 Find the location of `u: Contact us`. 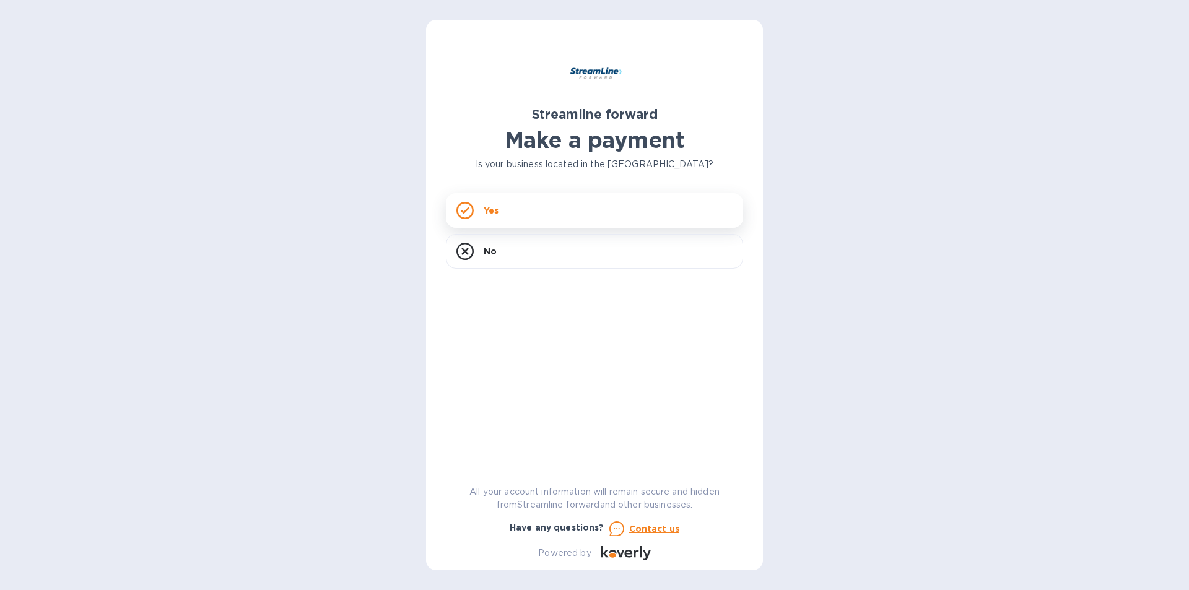

u: Contact us is located at coordinates (655, 529).